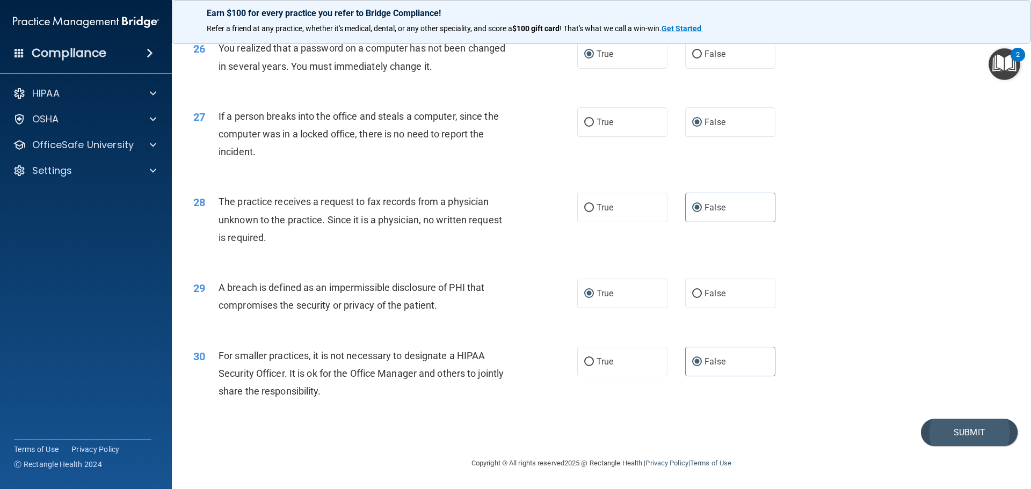 The height and width of the screenshot is (489, 1031). Describe the element at coordinates (601, 13) in the screenshot. I see `p: Earn $100 for every practice you refer to Bridge Compliance!` at that location.